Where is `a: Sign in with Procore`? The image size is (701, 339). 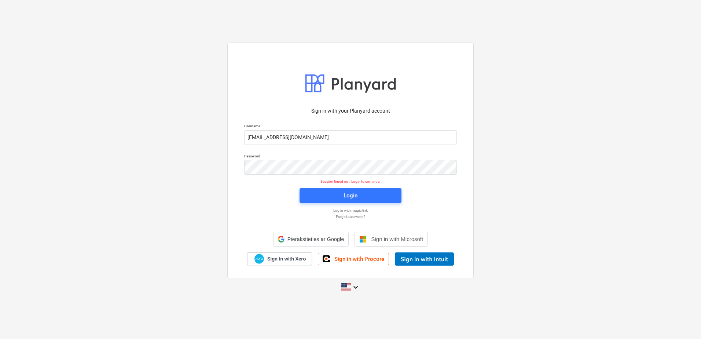
a: Sign in with Procore is located at coordinates (353, 259).